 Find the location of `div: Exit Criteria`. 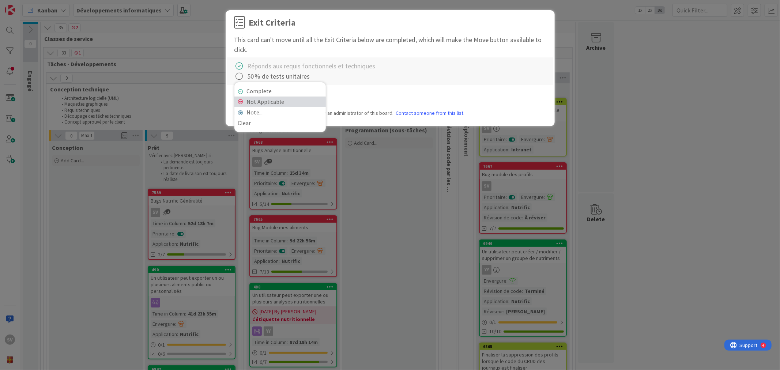

div: Exit Criteria is located at coordinates (272, 23).